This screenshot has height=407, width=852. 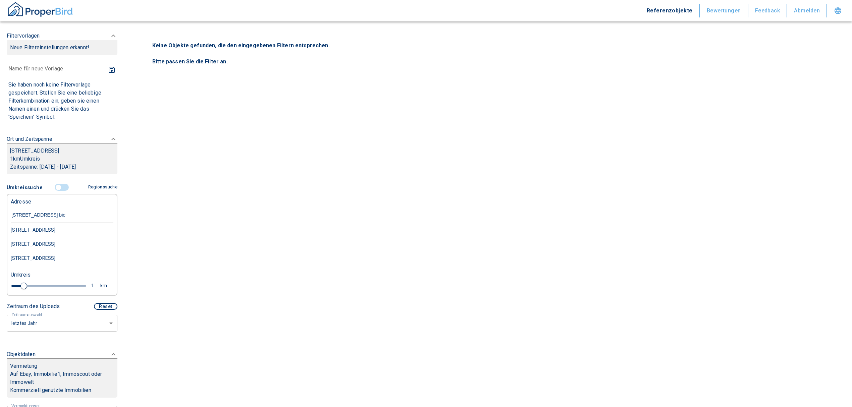 What do you see at coordinates (105, 286) in the screenshot?
I see `div: km` at bounding box center [105, 286].